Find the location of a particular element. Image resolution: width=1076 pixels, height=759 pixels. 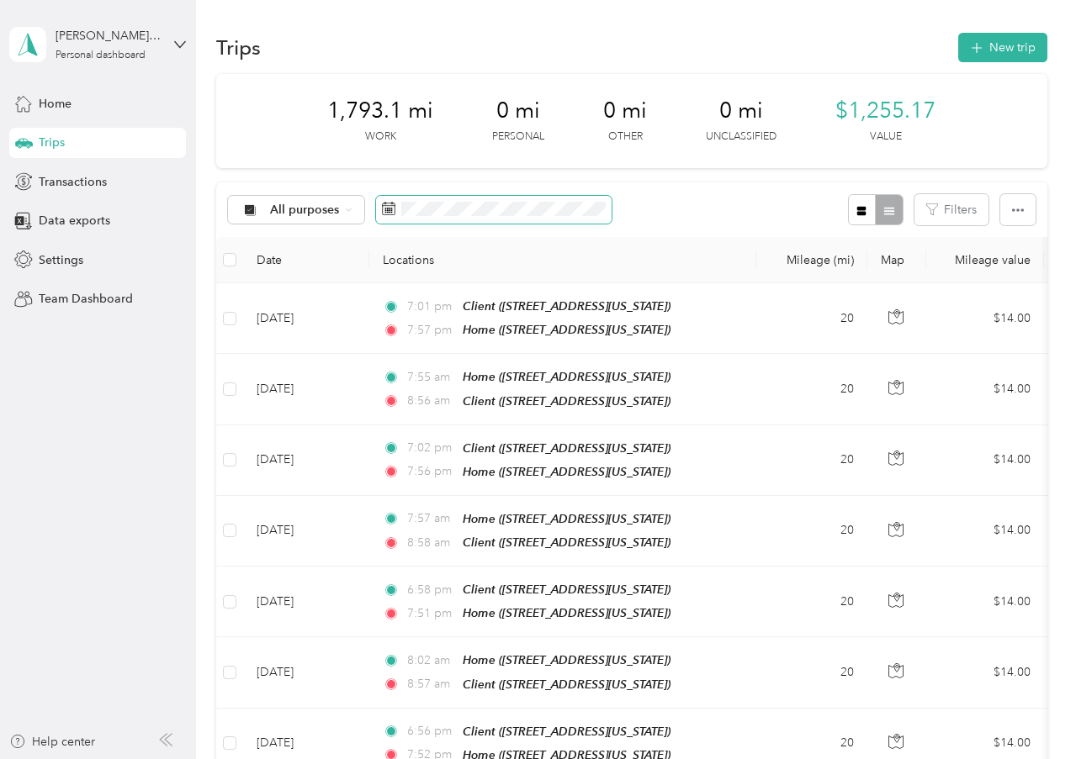

p: Work is located at coordinates (380, 137).